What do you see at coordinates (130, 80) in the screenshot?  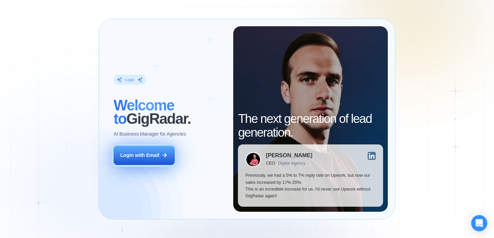 I see `div: Login` at bounding box center [130, 80].